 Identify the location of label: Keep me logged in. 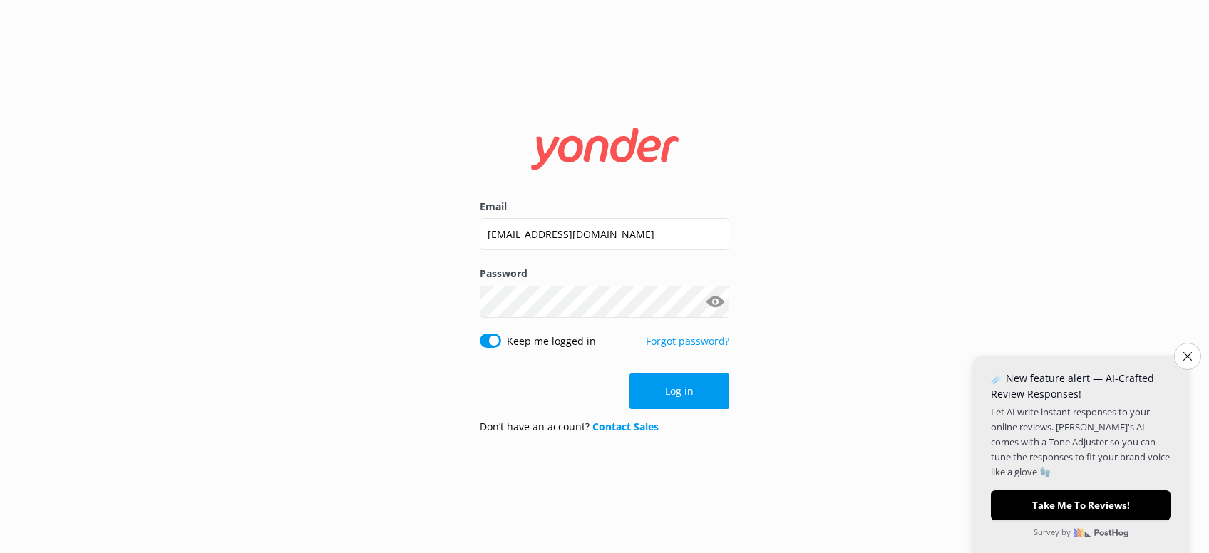
(551, 342).